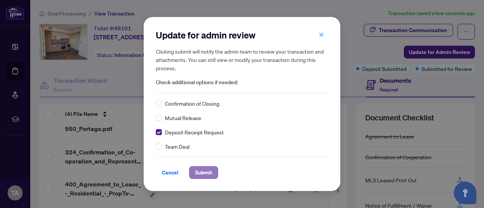 The width and height of the screenshot is (484, 208). I want to click on span: Mutual Release, so click(183, 118).